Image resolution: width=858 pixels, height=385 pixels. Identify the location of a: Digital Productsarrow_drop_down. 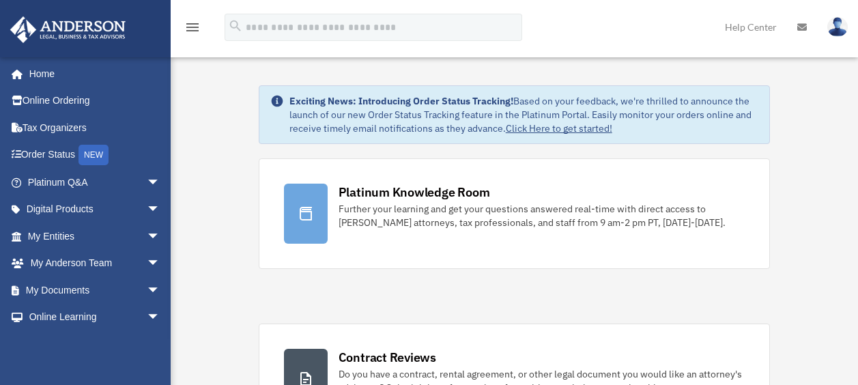
(95, 210).